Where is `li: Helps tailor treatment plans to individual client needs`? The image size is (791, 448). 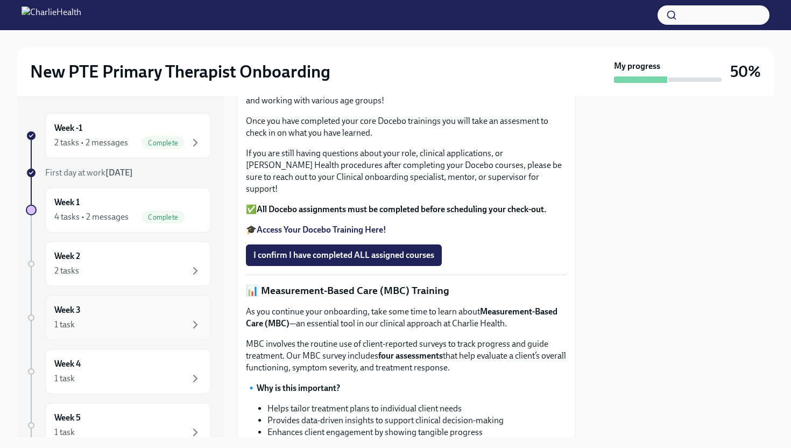 li: Helps tailor treatment plans to individual client needs is located at coordinates (417, 408).